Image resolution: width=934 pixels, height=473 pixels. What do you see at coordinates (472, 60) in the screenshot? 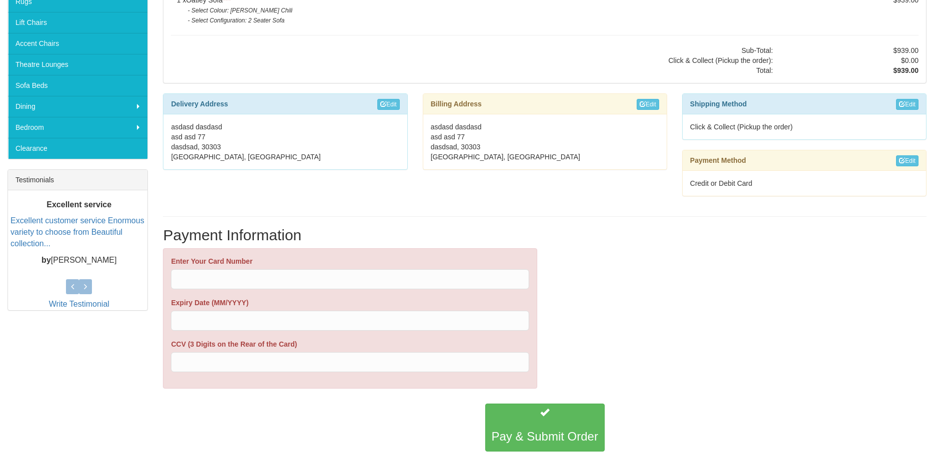
I see `td: Click & Collect (Pickup the order):` at bounding box center [472, 60].